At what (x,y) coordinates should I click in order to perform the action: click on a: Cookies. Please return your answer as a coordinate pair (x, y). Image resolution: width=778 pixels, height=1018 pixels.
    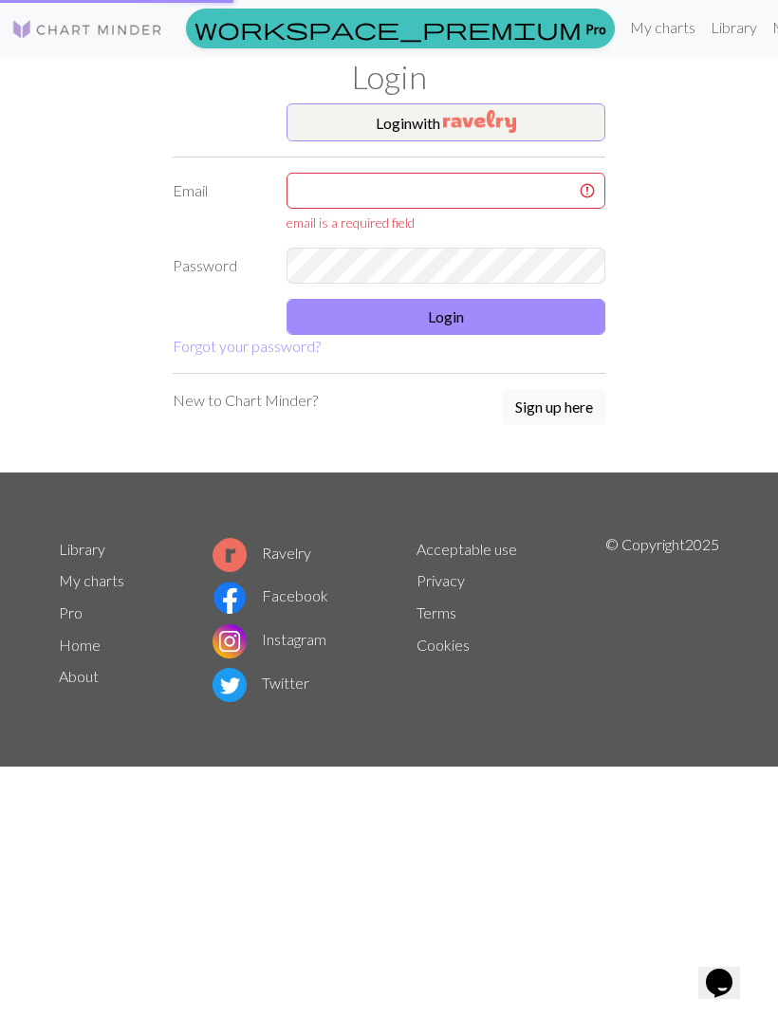
    Looking at the image, I should click on (443, 644).